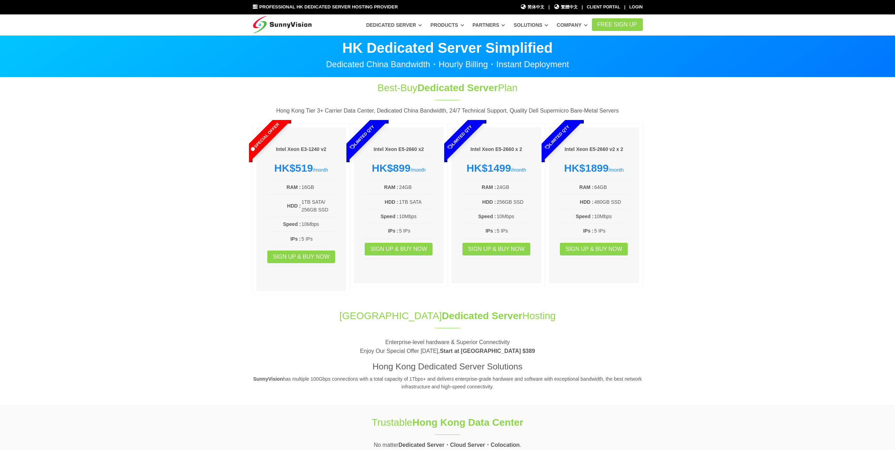 The width and height of the screenshot is (895, 450). I want to click on td: 1TB SATA/ 256GB SSD, so click(318, 206).